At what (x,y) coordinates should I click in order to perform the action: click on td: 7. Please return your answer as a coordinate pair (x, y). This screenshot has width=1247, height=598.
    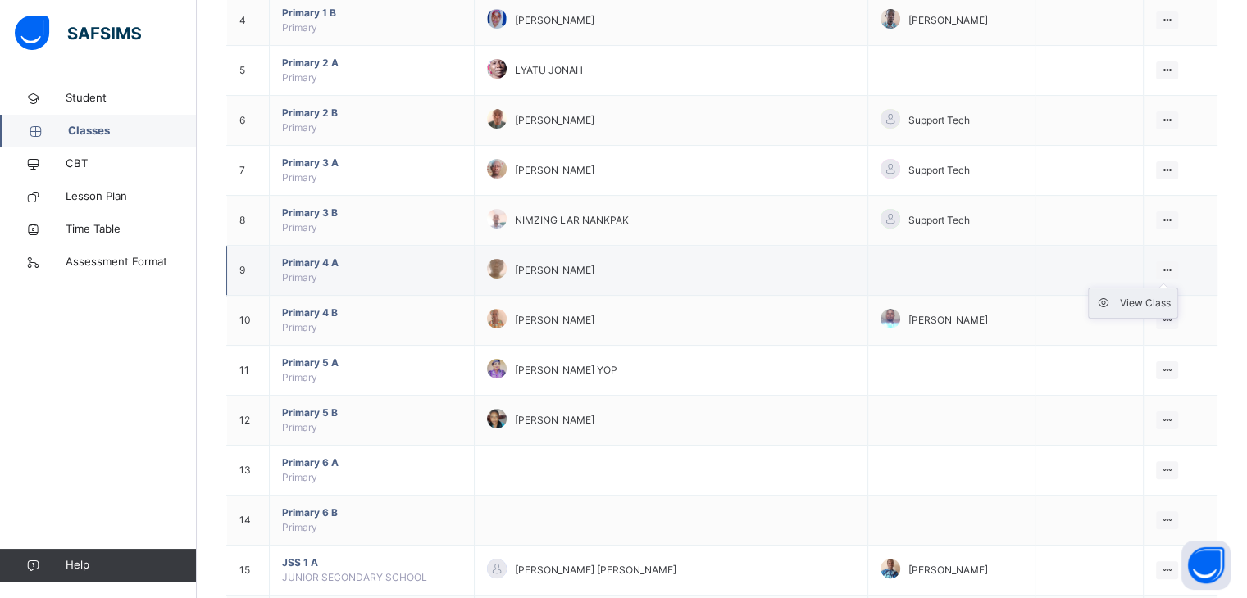
    Looking at the image, I should click on (248, 170).